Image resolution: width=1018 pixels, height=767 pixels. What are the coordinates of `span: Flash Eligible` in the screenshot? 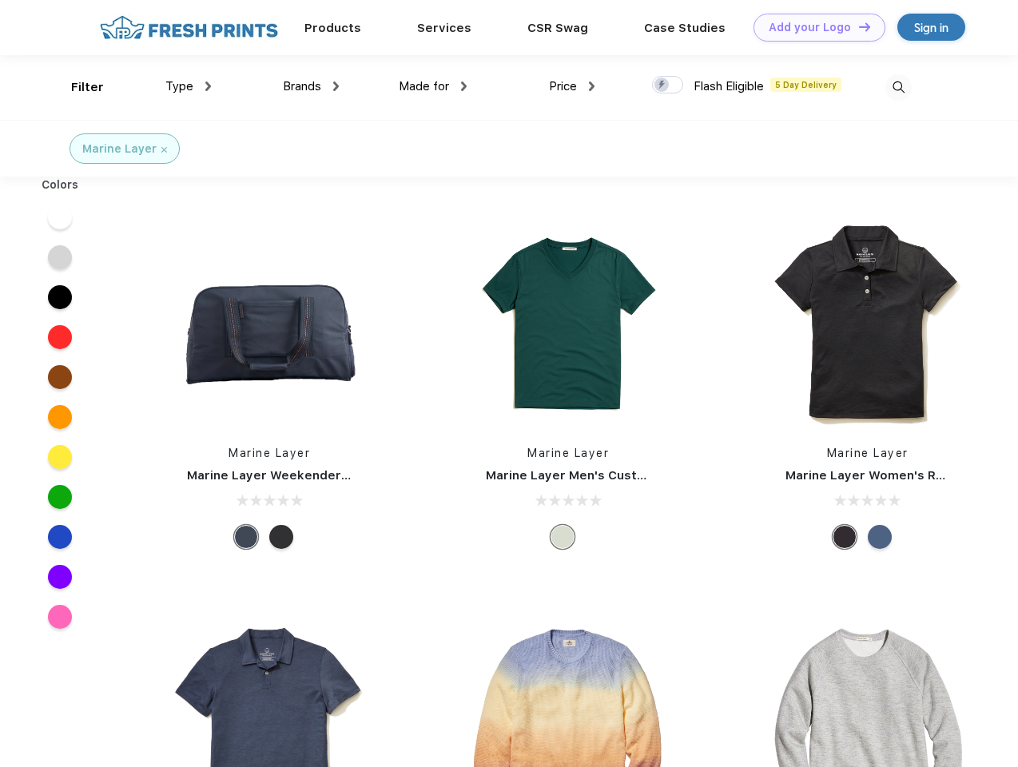 It's located at (729, 86).